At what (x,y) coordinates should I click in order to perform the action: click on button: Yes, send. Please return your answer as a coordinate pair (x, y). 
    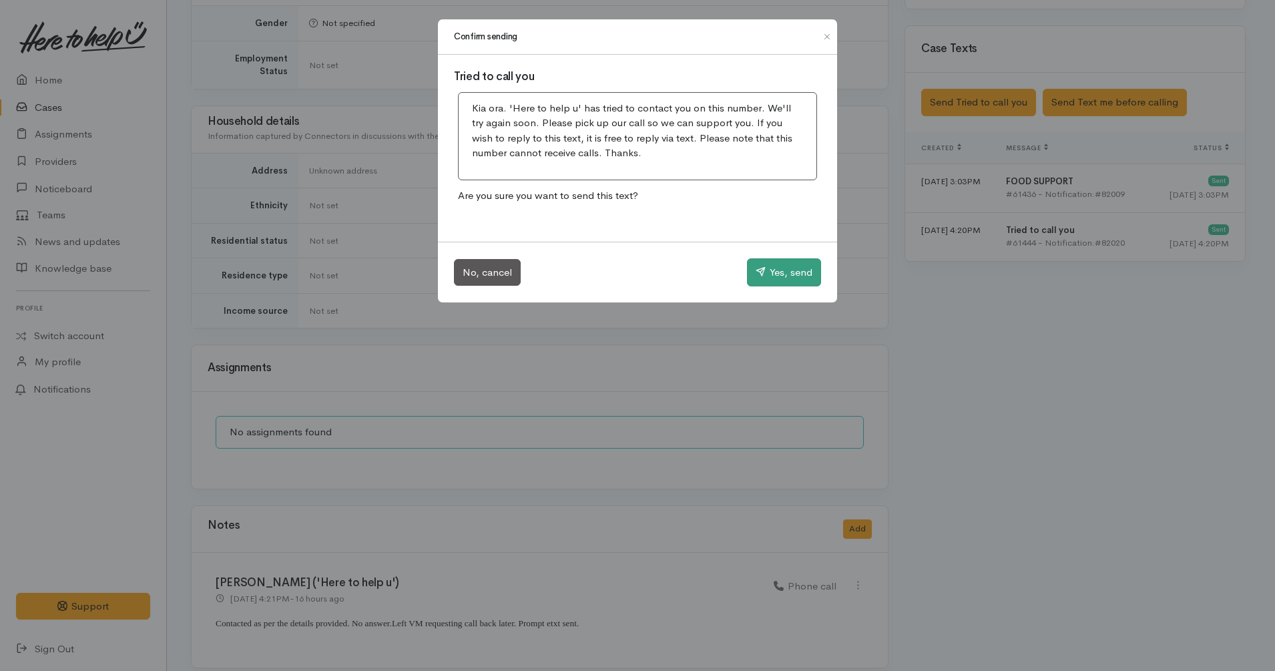
    Looking at the image, I should click on (783, 272).